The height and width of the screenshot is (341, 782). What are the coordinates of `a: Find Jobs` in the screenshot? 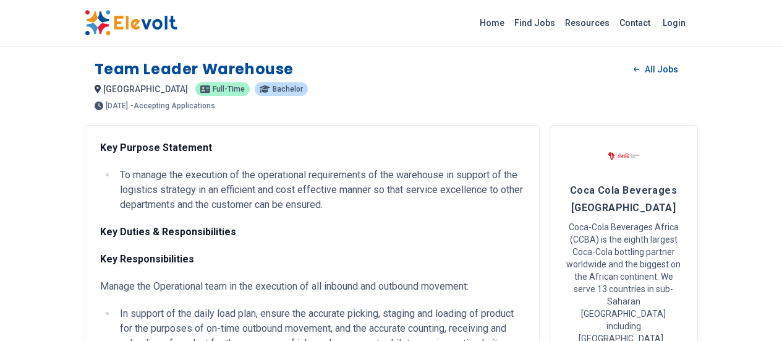 It's located at (535, 23).